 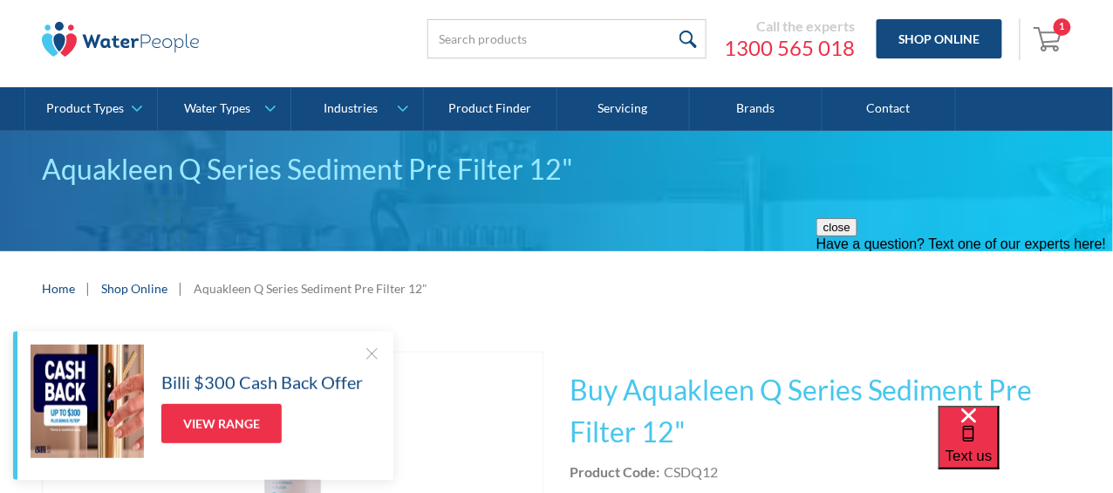 I want to click on a: Water Types, so click(x=223, y=109).